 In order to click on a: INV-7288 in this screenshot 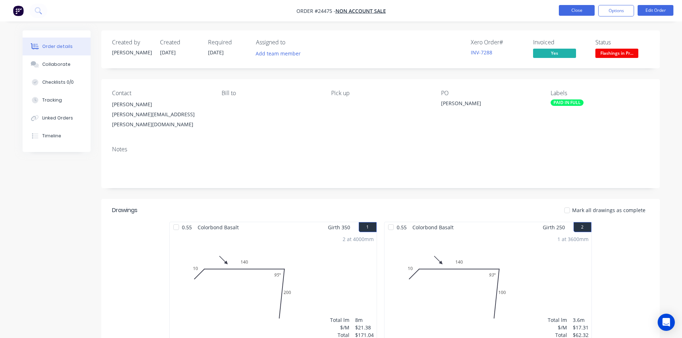, I will do `click(482, 52)`.